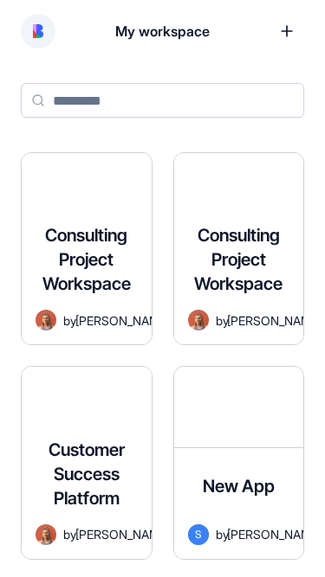  What do you see at coordinates (38, 31) in the screenshot?
I see `img: logo` at bounding box center [38, 31].